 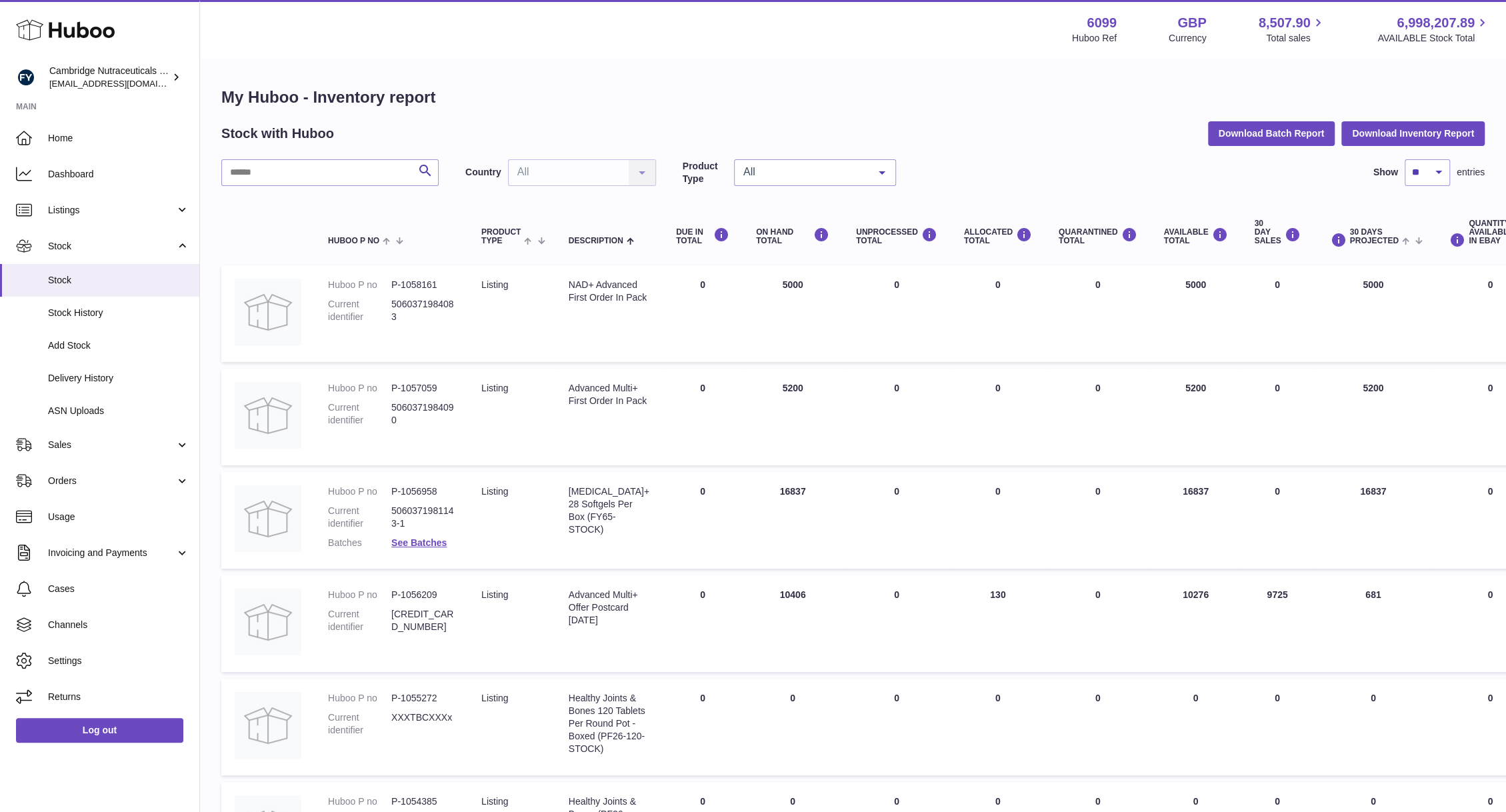 What do you see at coordinates (277, 133) in the screenshot?
I see `h2: Stock with Huboo` at bounding box center [277, 133].